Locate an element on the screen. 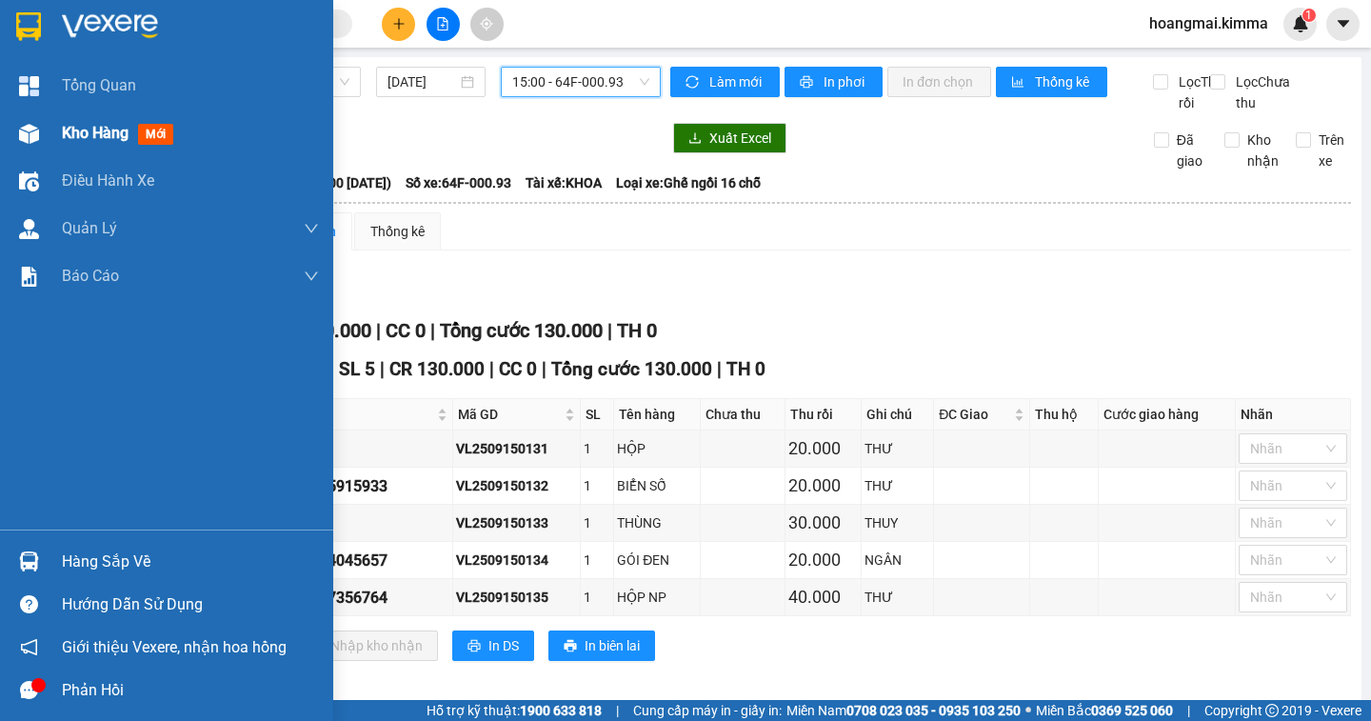 This screenshot has width=1371, height=721. div: VL2509150135 is located at coordinates (516, 597).